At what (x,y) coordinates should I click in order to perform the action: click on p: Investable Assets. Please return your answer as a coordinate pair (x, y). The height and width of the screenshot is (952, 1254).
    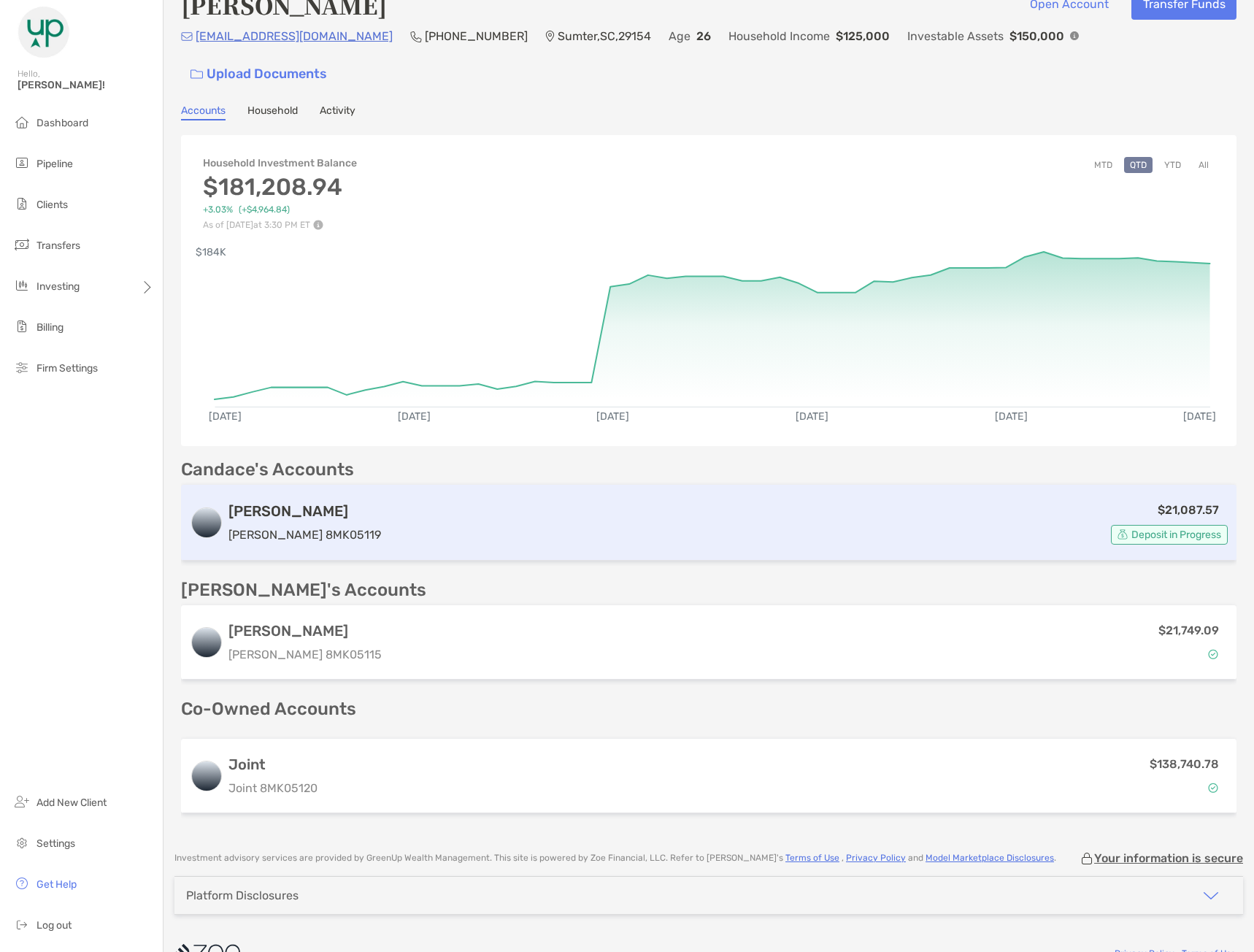
    Looking at the image, I should click on (955, 36).